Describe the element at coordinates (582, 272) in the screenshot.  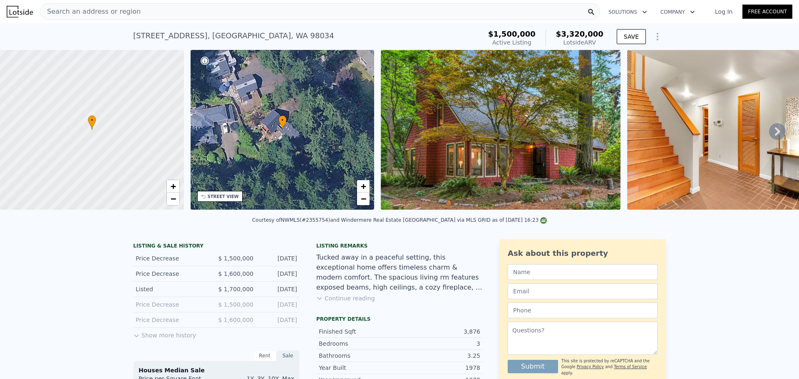
I see `input: Name` at that location.